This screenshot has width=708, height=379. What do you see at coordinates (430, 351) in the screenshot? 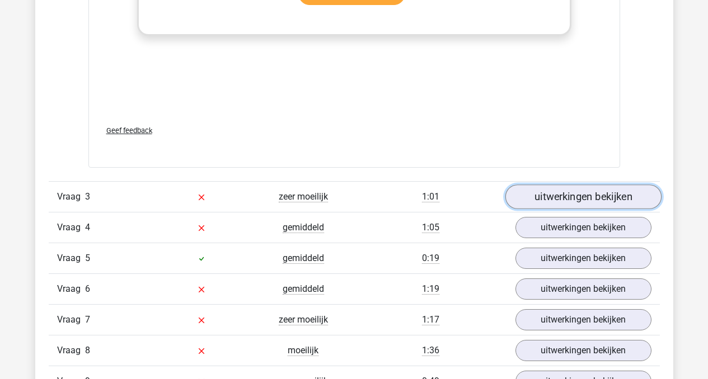
I see `span: 1:36` at bounding box center [430, 351].